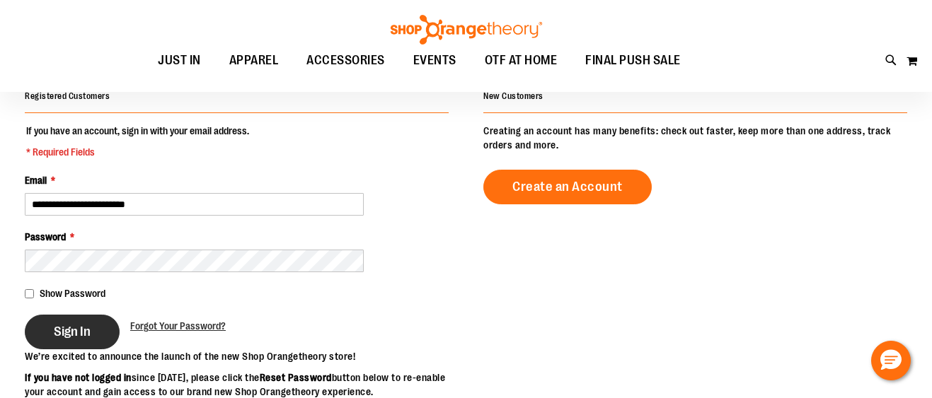  What do you see at coordinates (435, 61) in the screenshot?
I see `a: EVENTS` at bounding box center [435, 61].